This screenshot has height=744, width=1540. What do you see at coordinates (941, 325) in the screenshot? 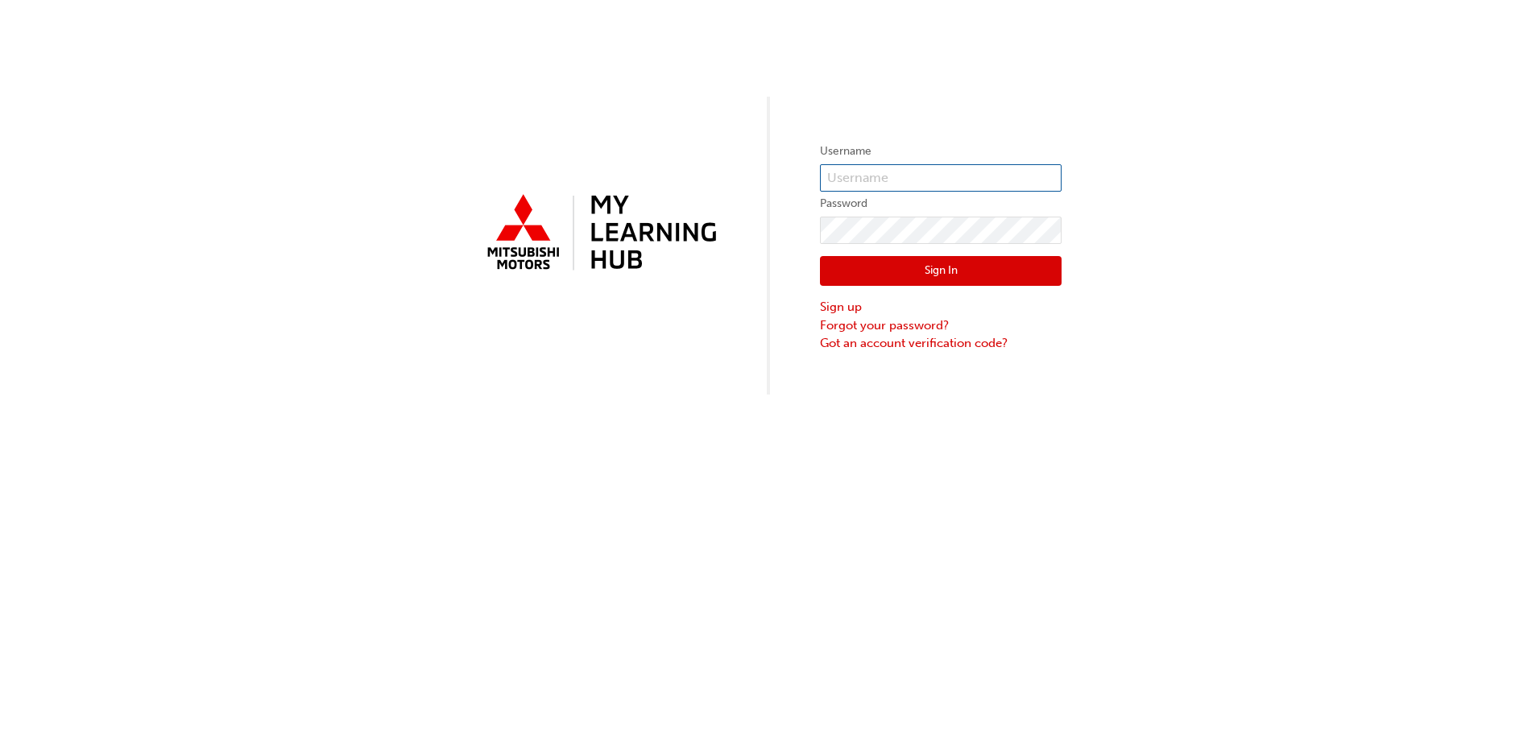
I see `a: Forgot your password?` at bounding box center [941, 325].